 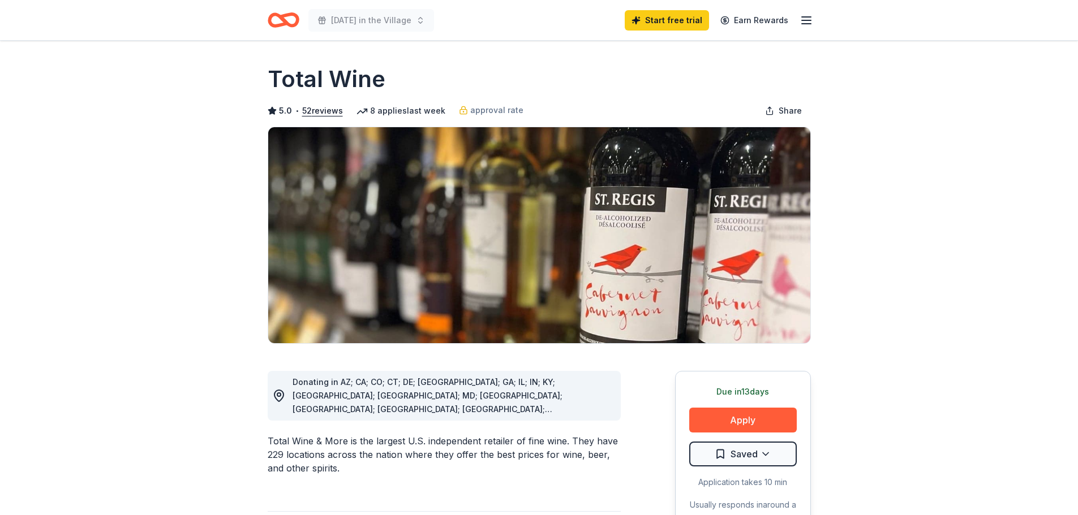 I want to click on h1: Total Wine, so click(x=326, y=79).